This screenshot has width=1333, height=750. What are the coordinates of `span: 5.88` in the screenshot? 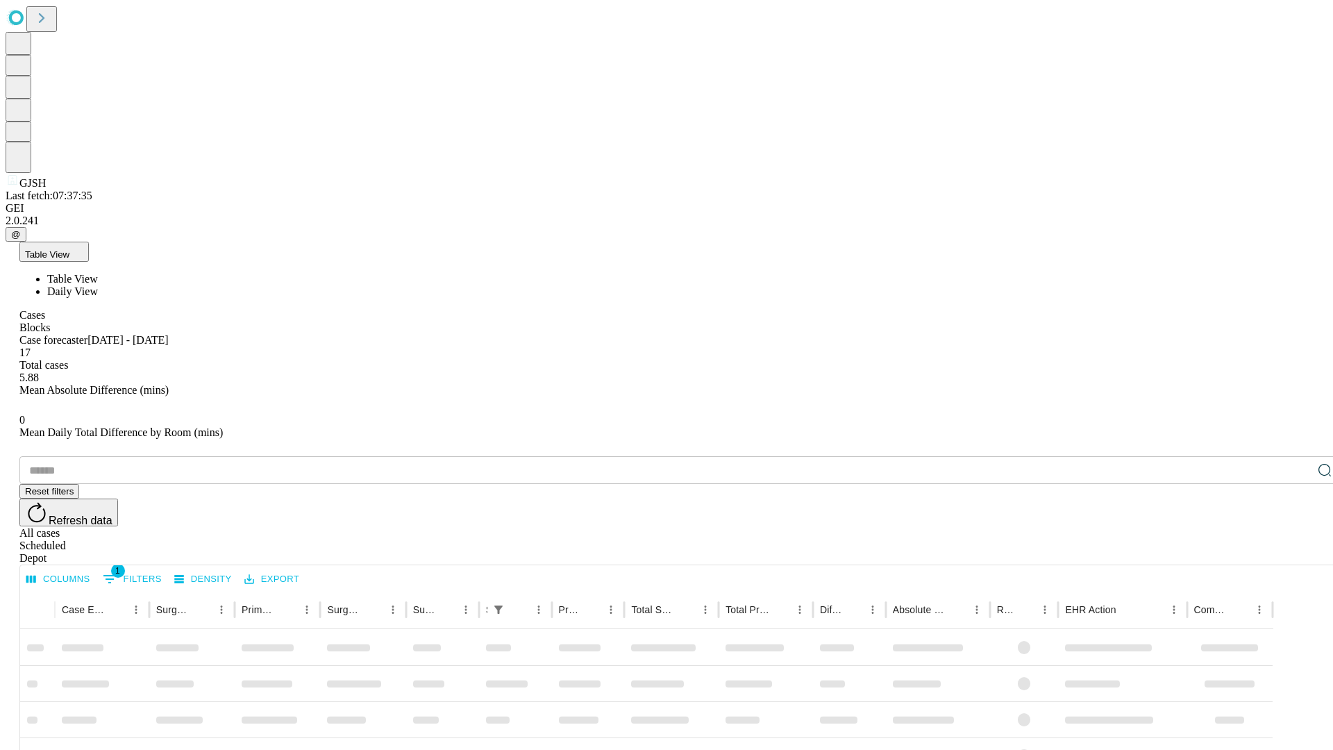 It's located at (29, 377).